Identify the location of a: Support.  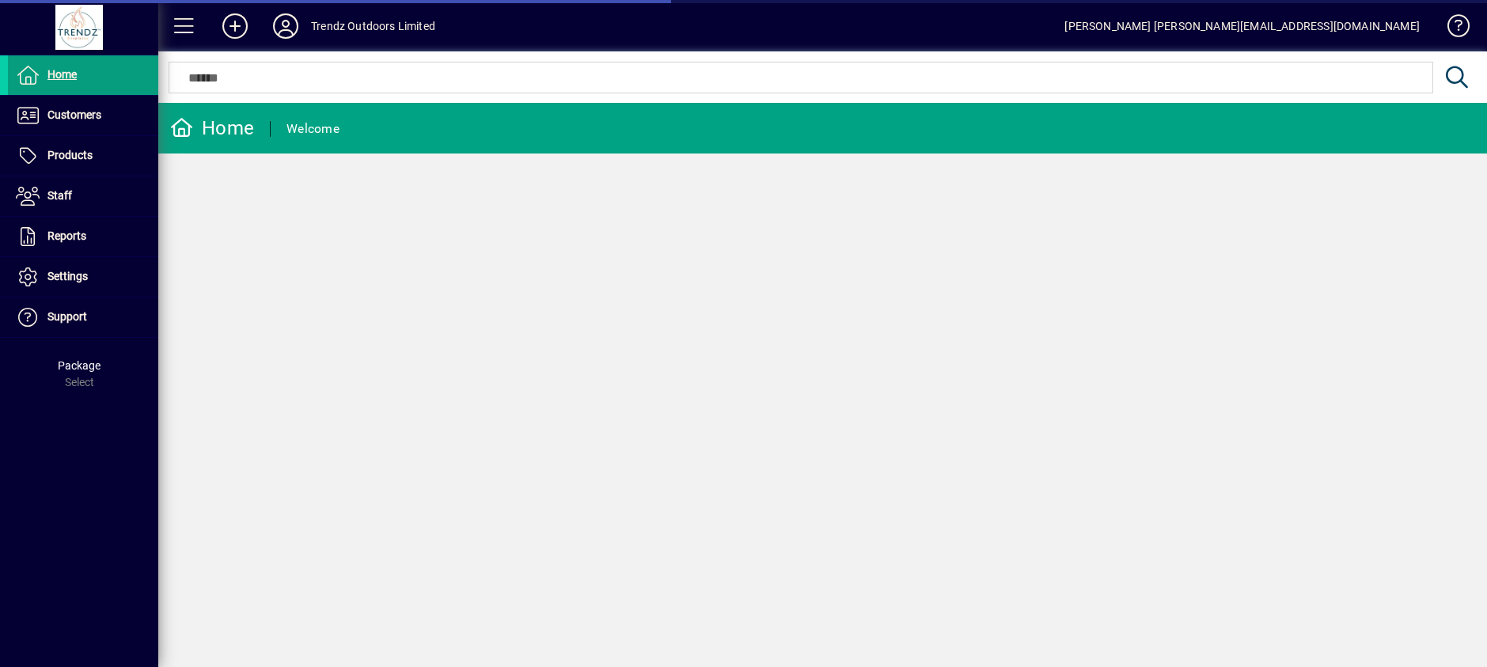
(83, 317).